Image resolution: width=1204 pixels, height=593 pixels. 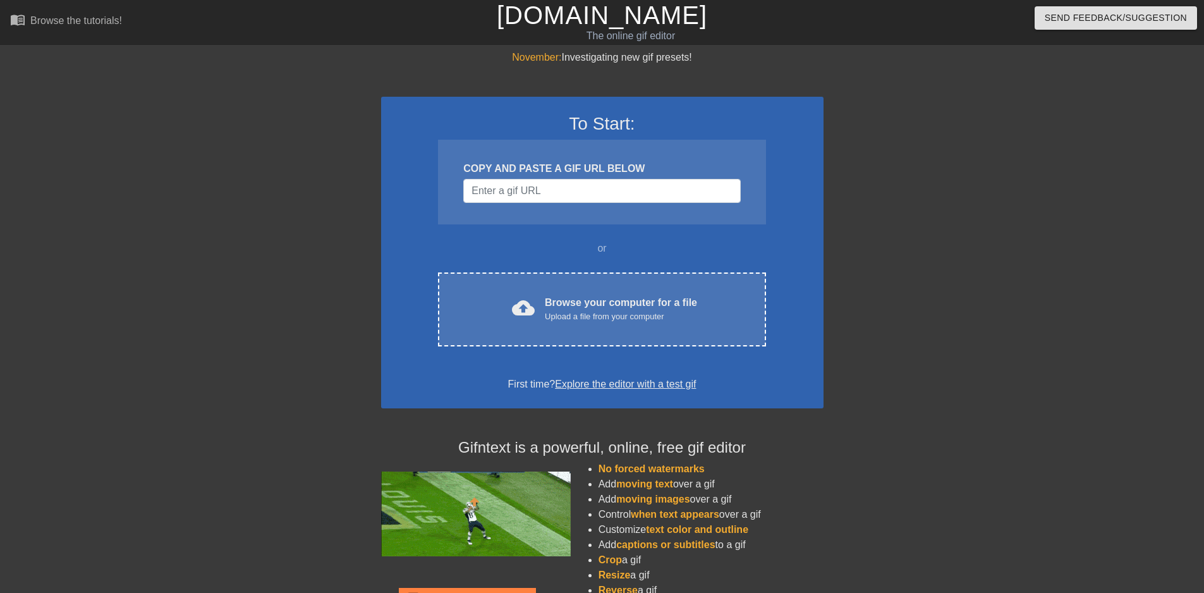 What do you see at coordinates (711, 530) in the screenshot?
I see `li: Customize` at bounding box center [711, 530].